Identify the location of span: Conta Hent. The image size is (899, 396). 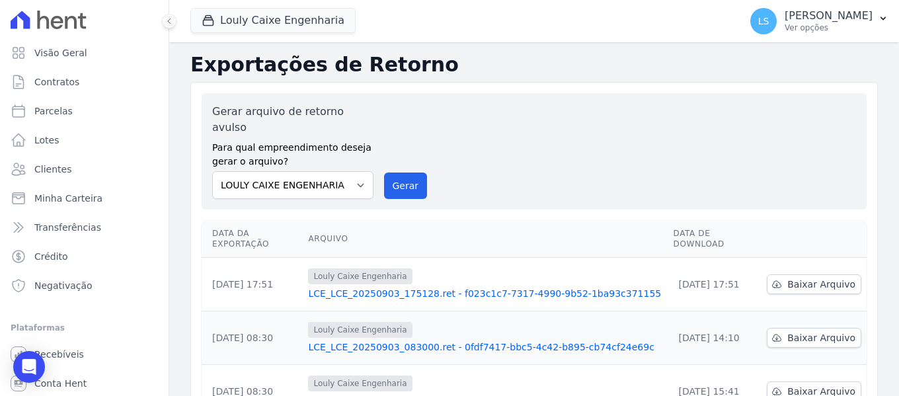
(60, 383).